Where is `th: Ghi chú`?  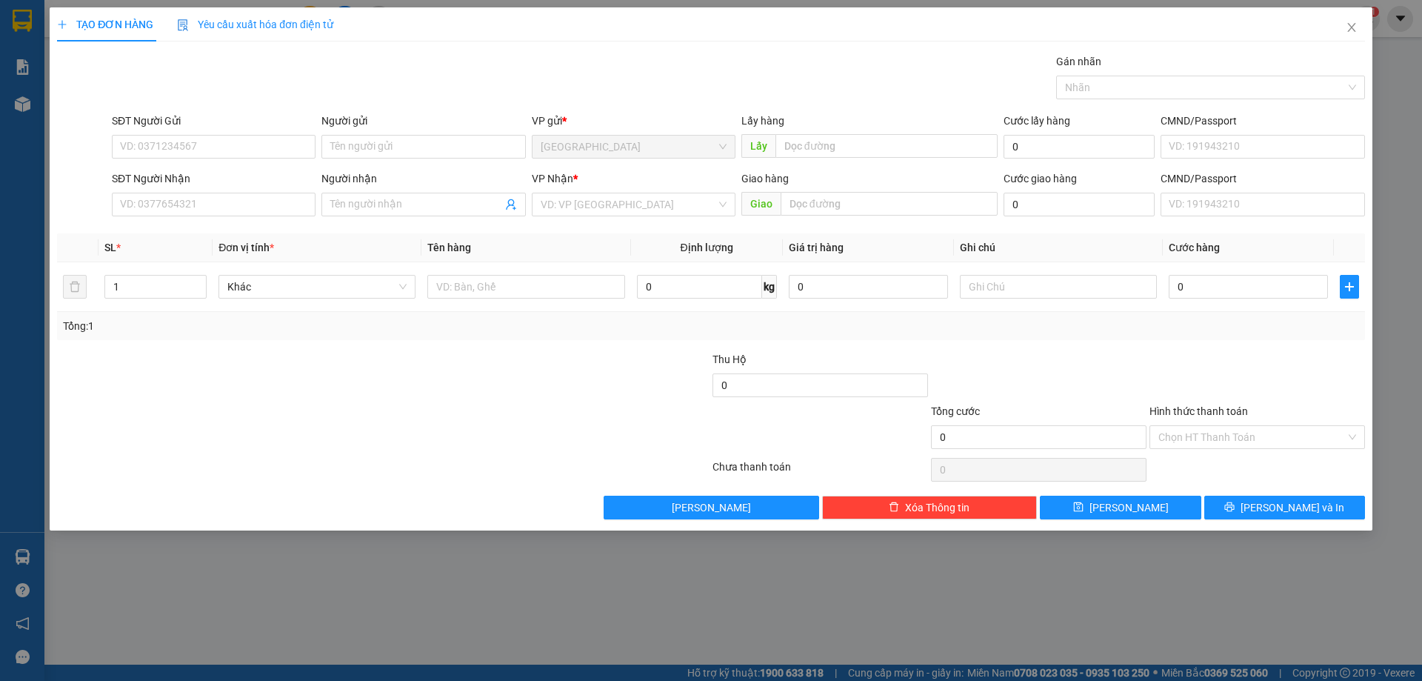 th: Ghi chú is located at coordinates (1058, 247).